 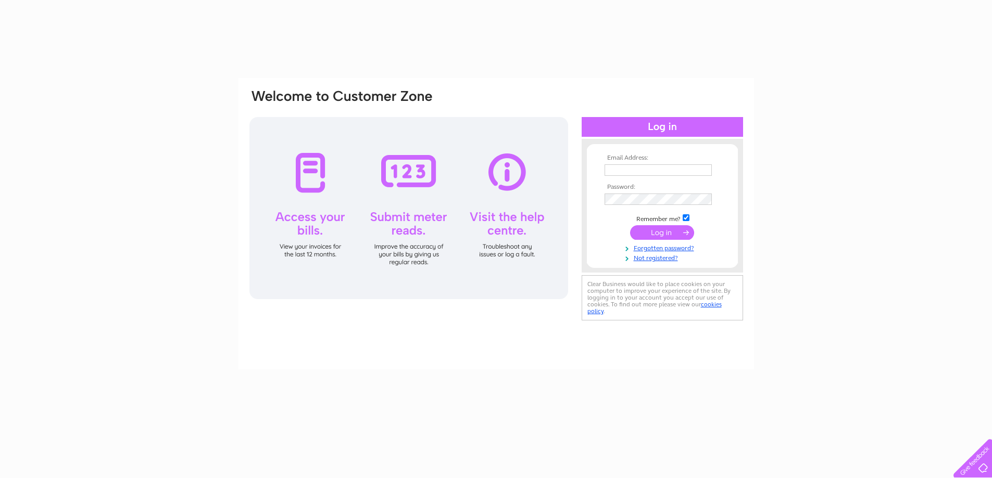 What do you see at coordinates (662, 233) in the screenshot?
I see `input: Submit` at bounding box center [662, 233].